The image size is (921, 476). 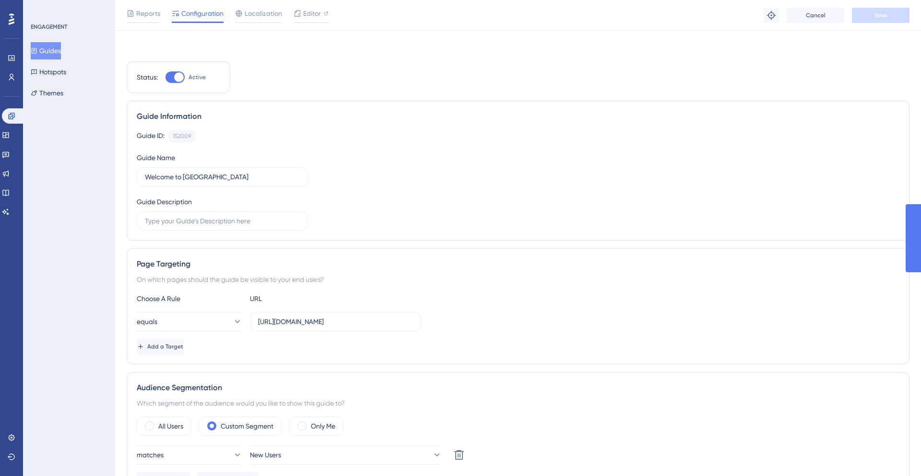 I want to click on span: matches, so click(x=150, y=455).